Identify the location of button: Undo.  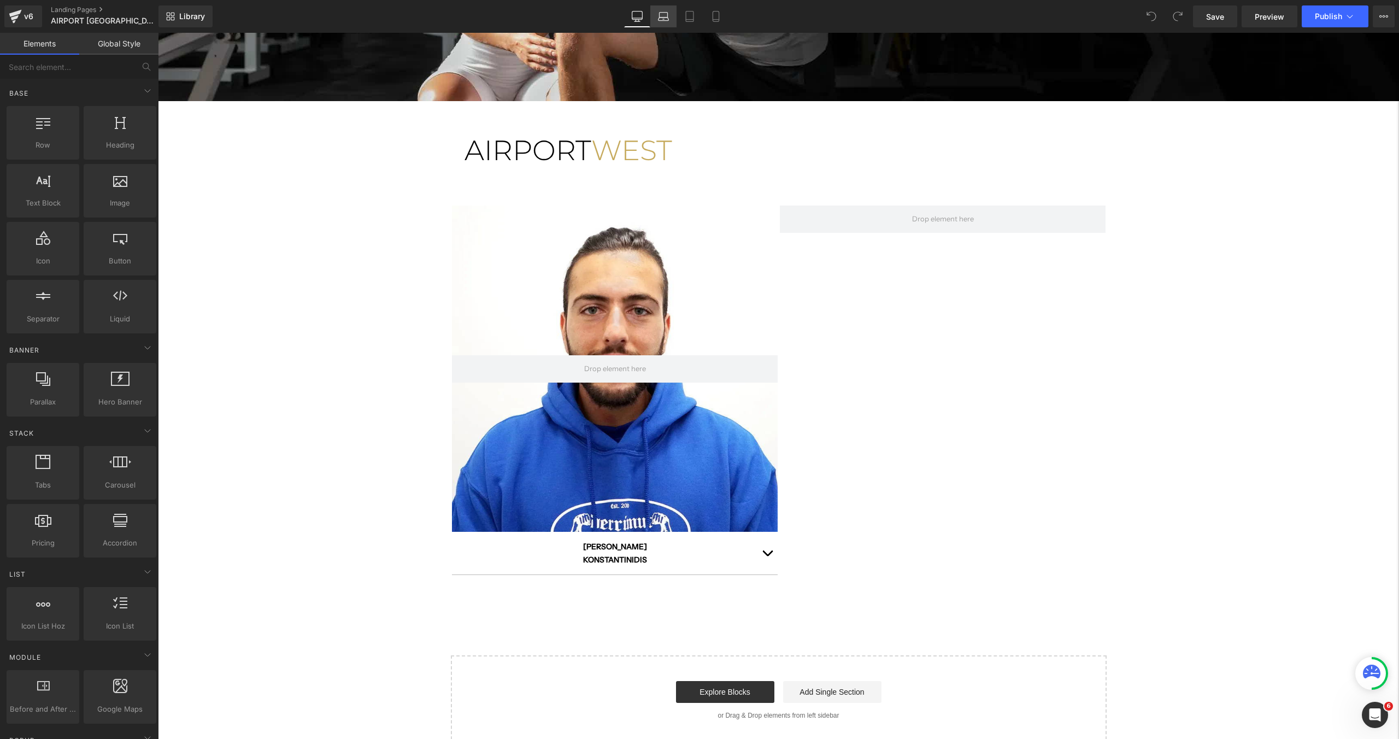
(1152, 16).